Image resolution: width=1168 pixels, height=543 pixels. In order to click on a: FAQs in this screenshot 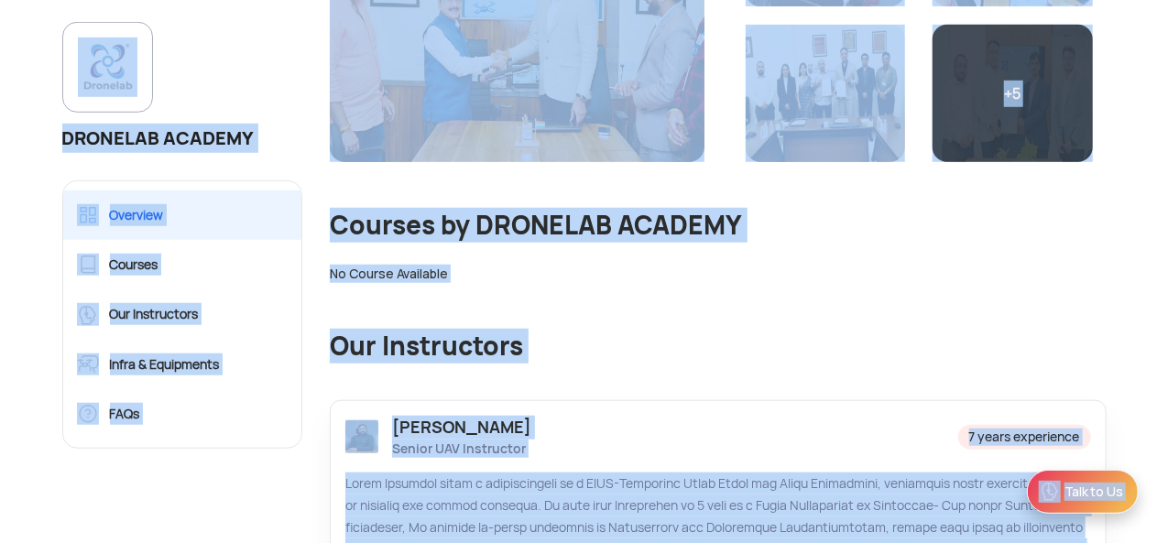, I will do `click(182, 414)`.